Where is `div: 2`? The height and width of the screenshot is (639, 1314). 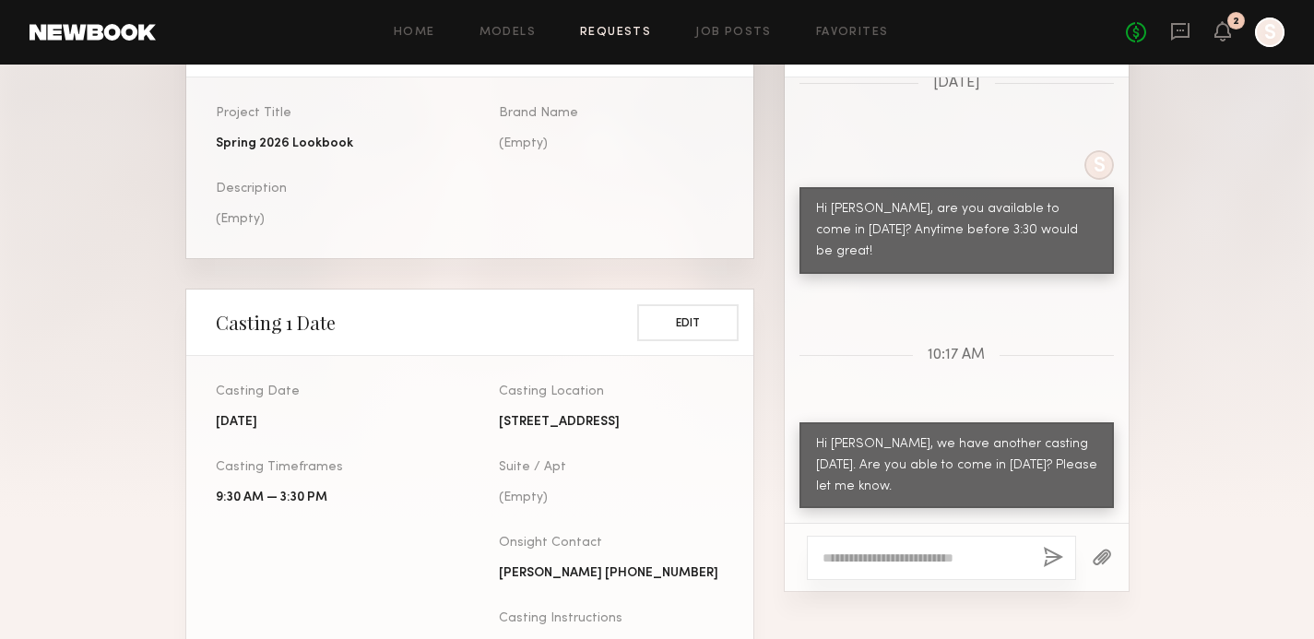 div: 2 is located at coordinates (1236, 21).